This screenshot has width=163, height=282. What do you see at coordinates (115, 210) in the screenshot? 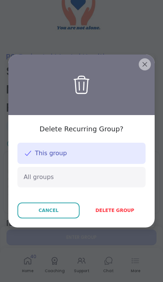
I see `button: Delete group` at bounding box center [115, 210].